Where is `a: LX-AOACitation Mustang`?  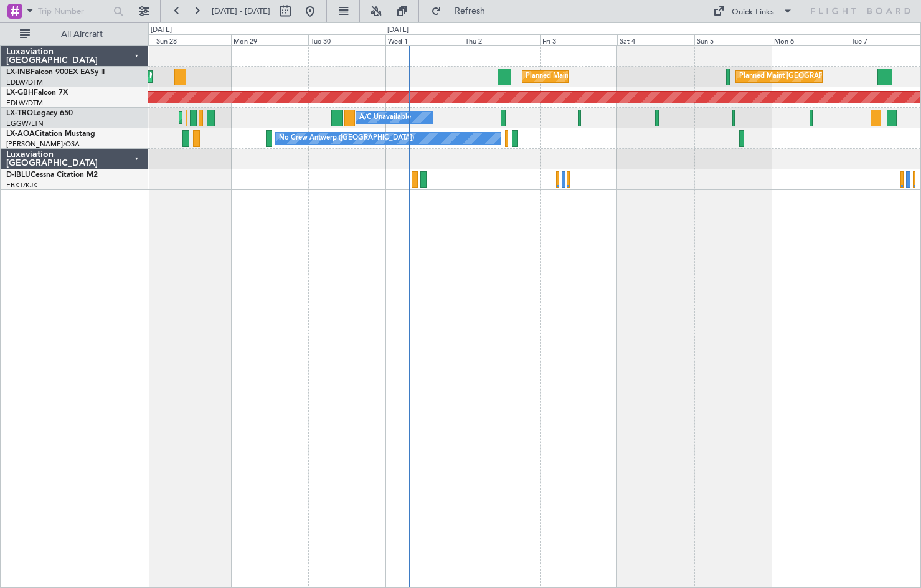 a: LX-AOACitation Mustang is located at coordinates (50, 134).